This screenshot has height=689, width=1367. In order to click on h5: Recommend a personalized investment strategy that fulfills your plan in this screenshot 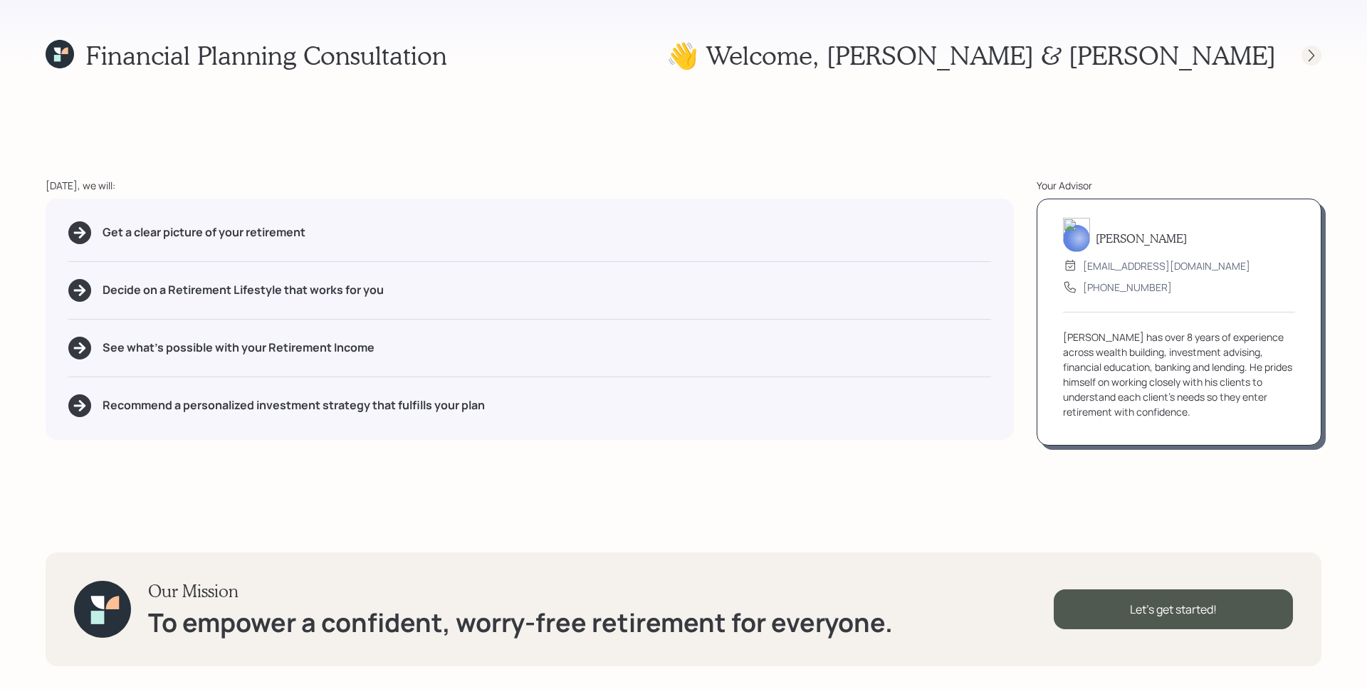, I will do `click(293, 405)`.